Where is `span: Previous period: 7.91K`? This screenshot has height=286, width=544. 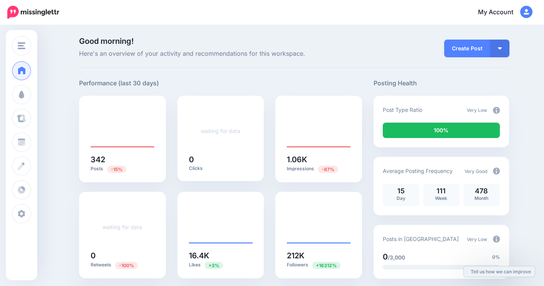 span: Previous period: 7.91K is located at coordinates (328, 169).